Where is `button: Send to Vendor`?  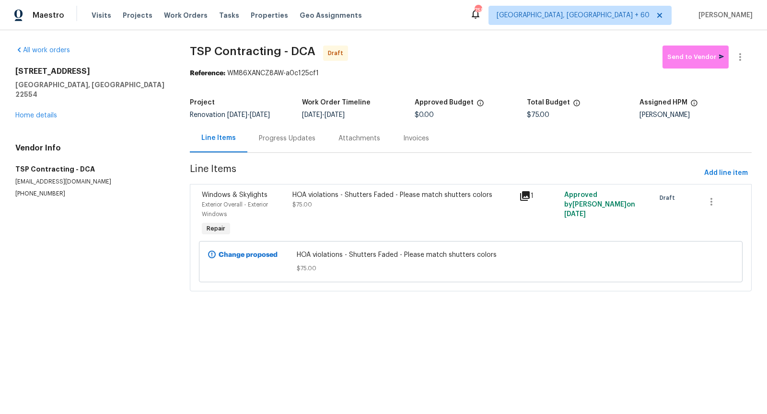 button: Send to Vendor is located at coordinates (696, 57).